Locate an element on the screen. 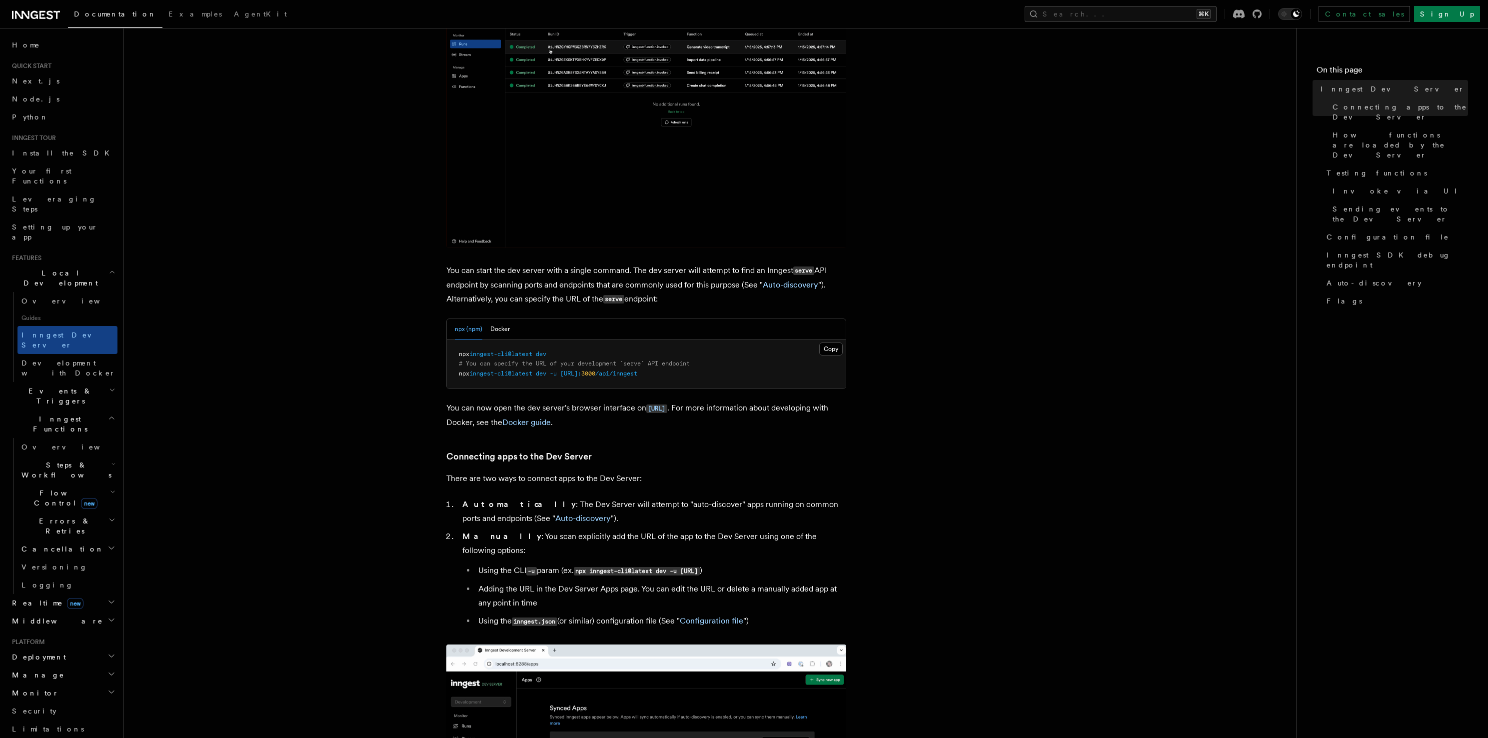 Image resolution: width=1488 pixels, height=738 pixels. span: Quick start is located at coordinates (29, 66).